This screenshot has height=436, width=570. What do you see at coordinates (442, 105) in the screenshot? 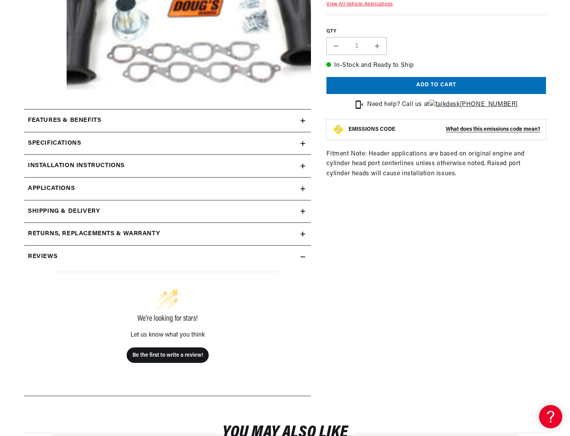
I see `p: Need help? Call us at` at bounding box center [442, 105].